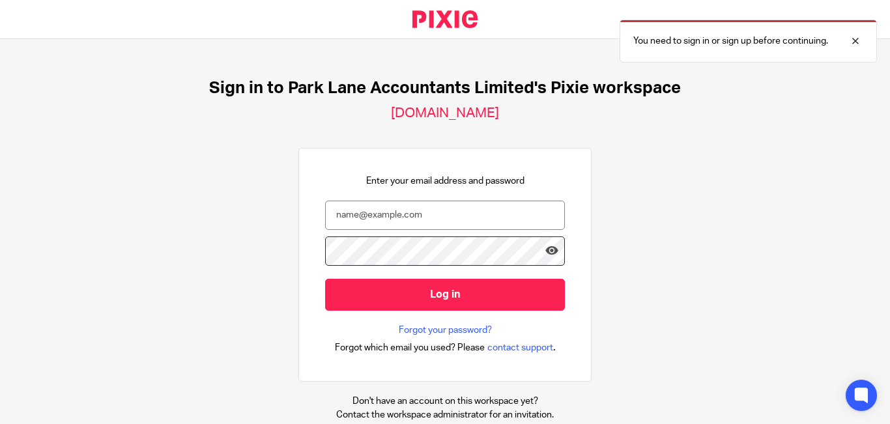 This screenshot has height=424, width=890. What do you see at coordinates (445, 330) in the screenshot?
I see `a: Forgot your password?` at bounding box center [445, 330].